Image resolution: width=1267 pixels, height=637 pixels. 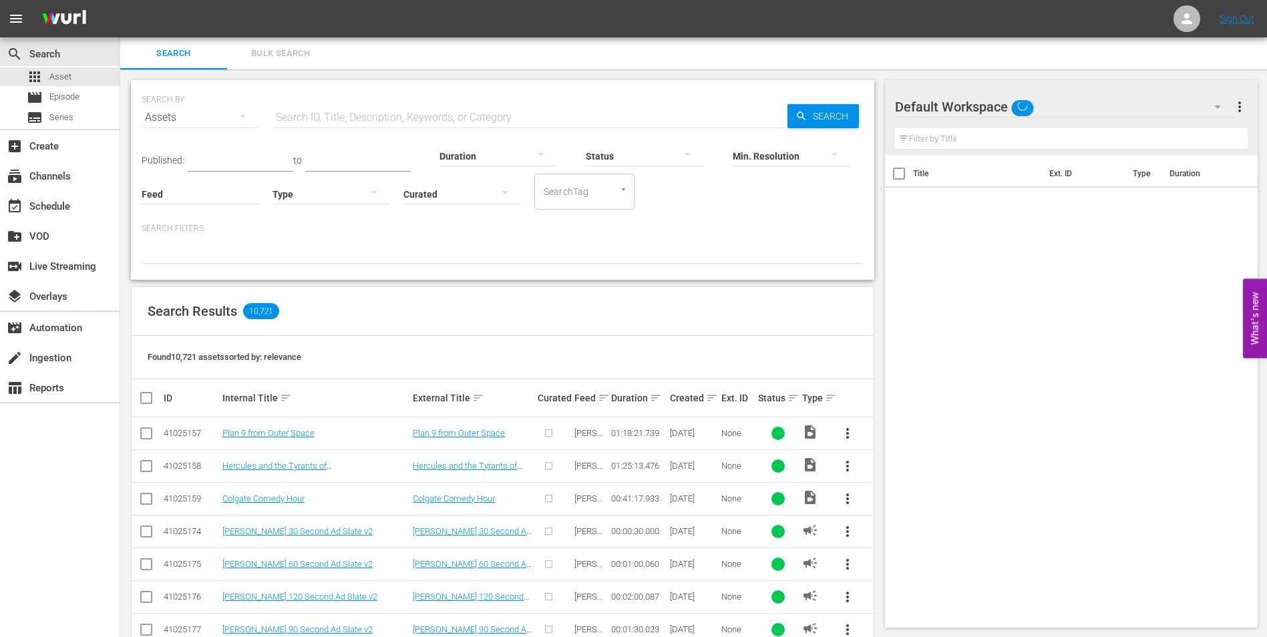 What do you see at coordinates (639, 564) in the screenshot?
I see `div: 00:01:00.060` at bounding box center [639, 564].